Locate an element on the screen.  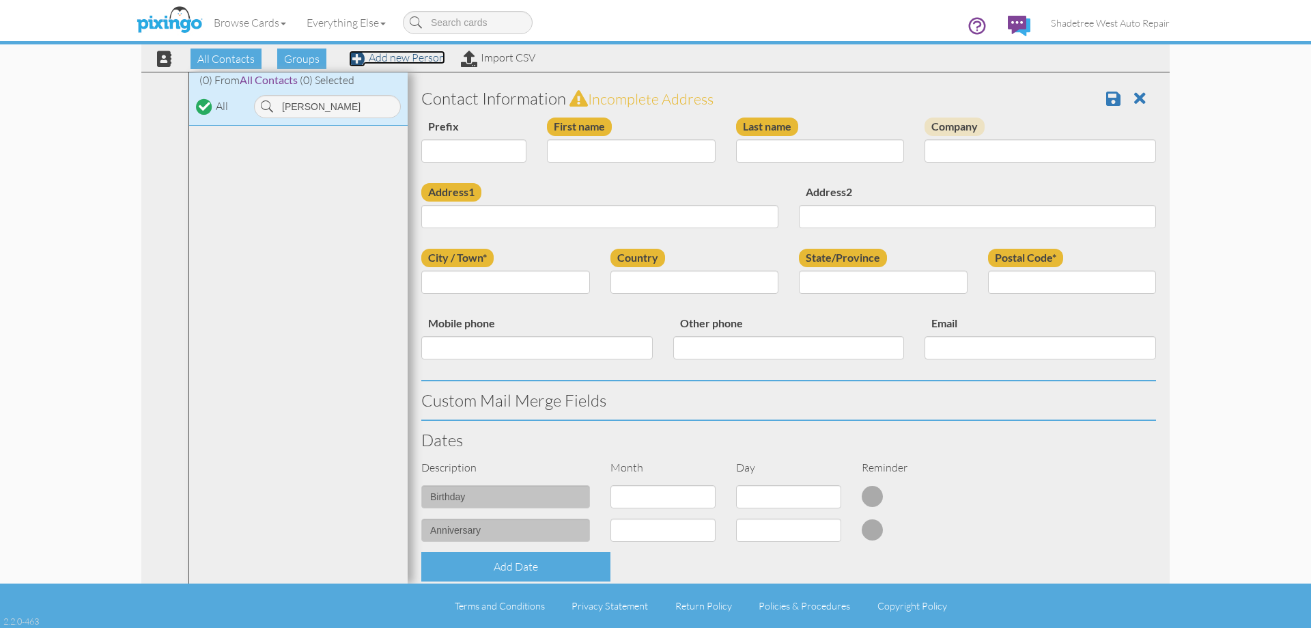
h3: Dates is located at coordinates (789, 440).